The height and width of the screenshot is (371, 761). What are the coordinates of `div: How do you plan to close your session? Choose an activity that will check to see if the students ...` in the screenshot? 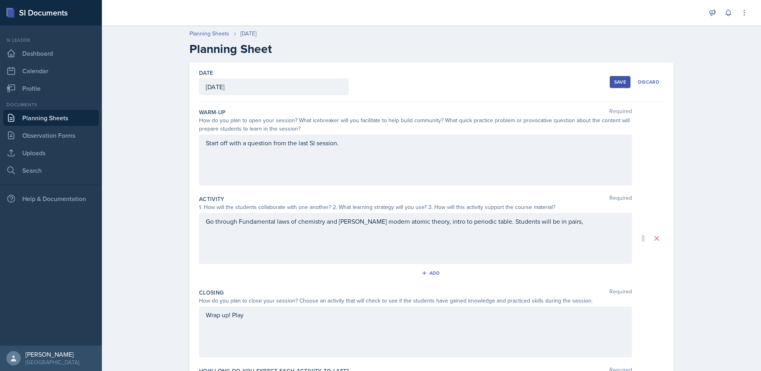 It's located at (415, 300).